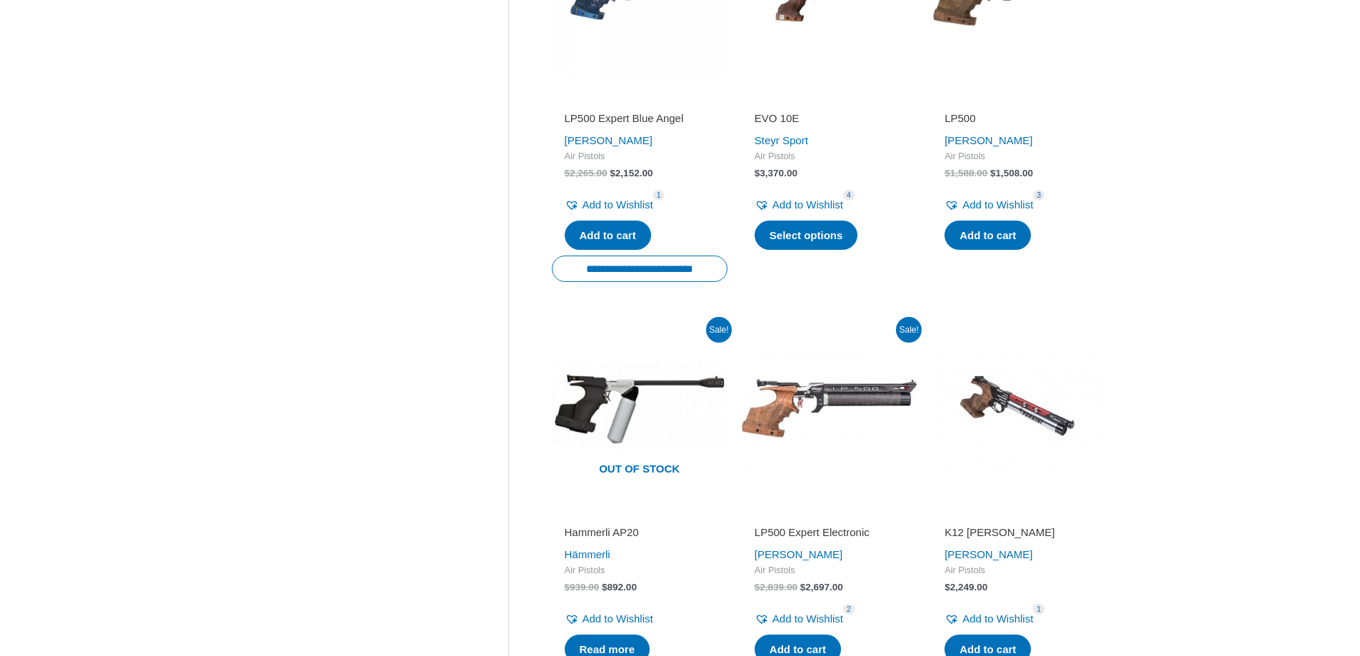 This screenshot has width=1360, height=656. Describe the element at coordinates (640, 470) in the screenshot. I see `span: Out of stock` at that location.